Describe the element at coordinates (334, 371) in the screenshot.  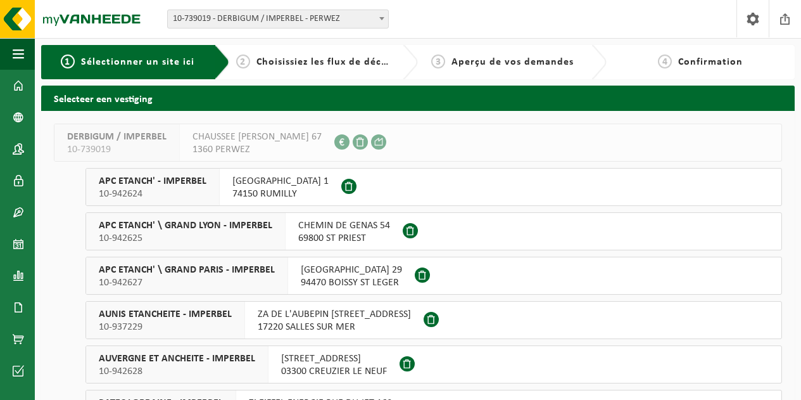
I see `span: 03300 CREUZIER LE NEUF` at that location.